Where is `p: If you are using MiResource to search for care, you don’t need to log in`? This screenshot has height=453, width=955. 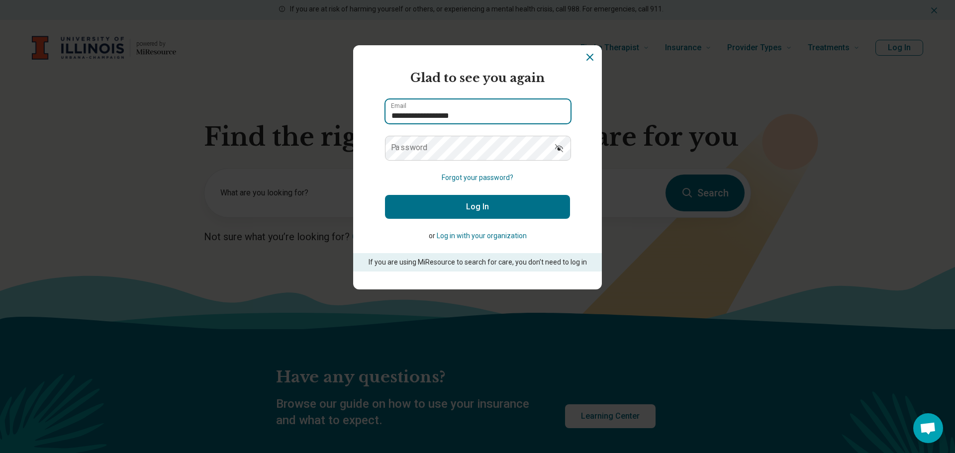 p: If you are using MiResource to search for care, you don’t need to log in is located at coordinates (477, 262).